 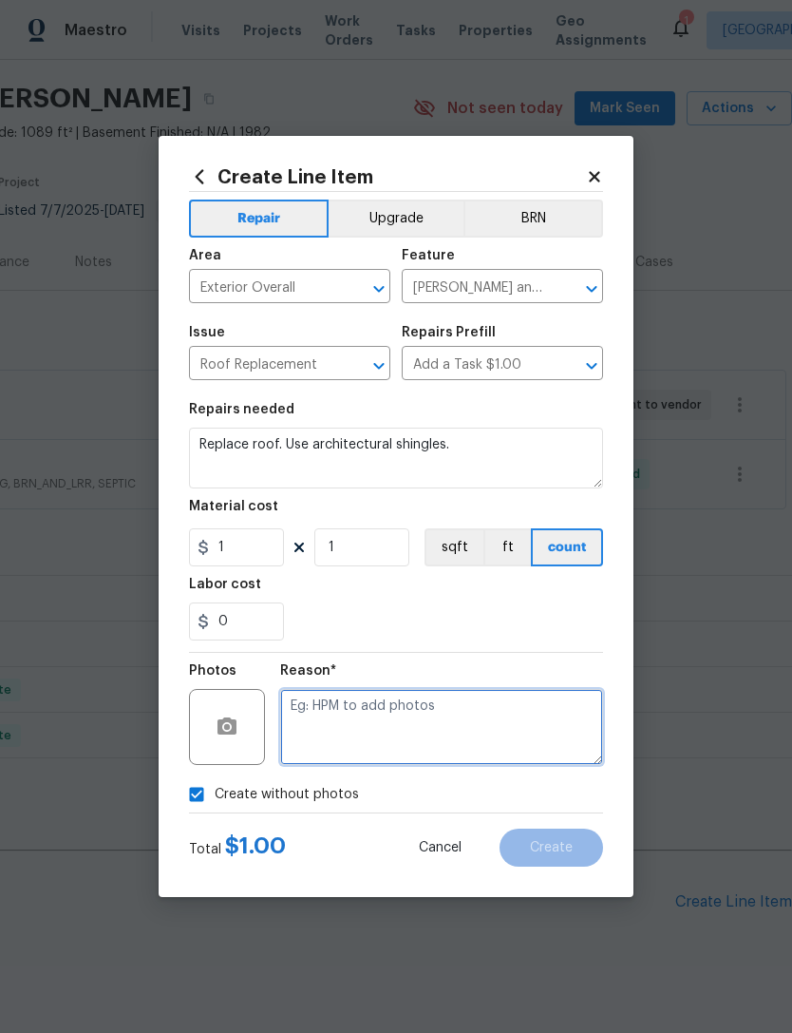 What do you see at coordinates (234, 506) in the screenshot?
I see `h5: Material cost` at bounding box center [234, 506].